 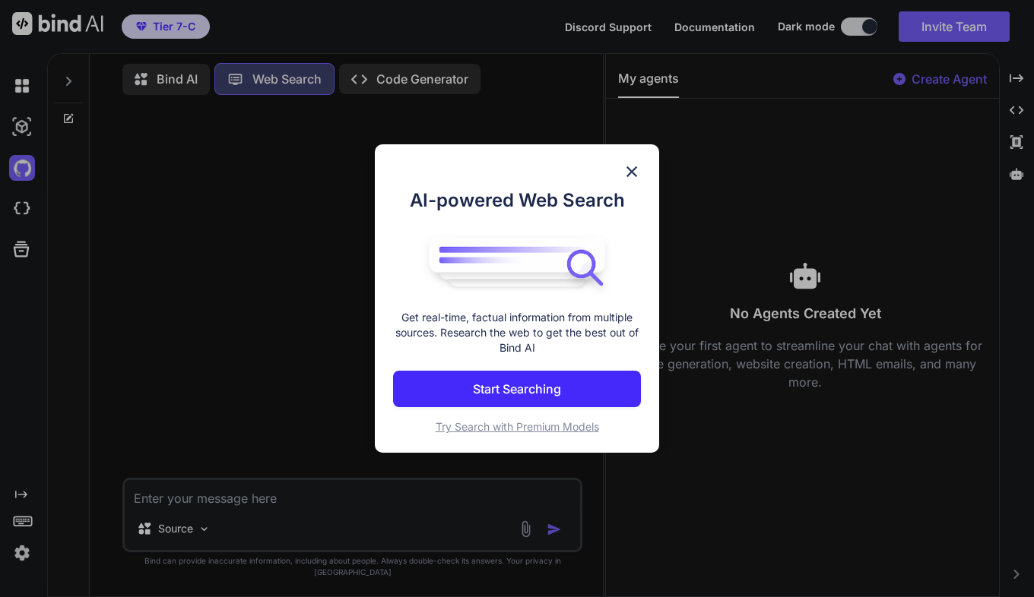 I want to click on button: Start Searching, so click(x=517, y=389).